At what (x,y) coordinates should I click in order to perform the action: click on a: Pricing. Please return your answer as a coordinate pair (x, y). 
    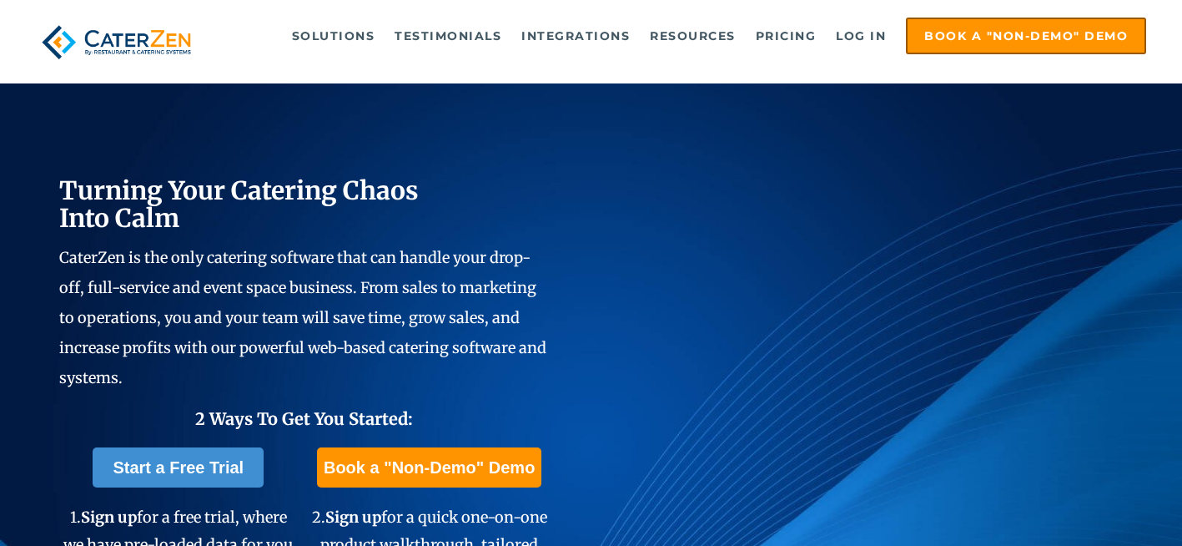
    Looking at the image, I should click on (786, 36).